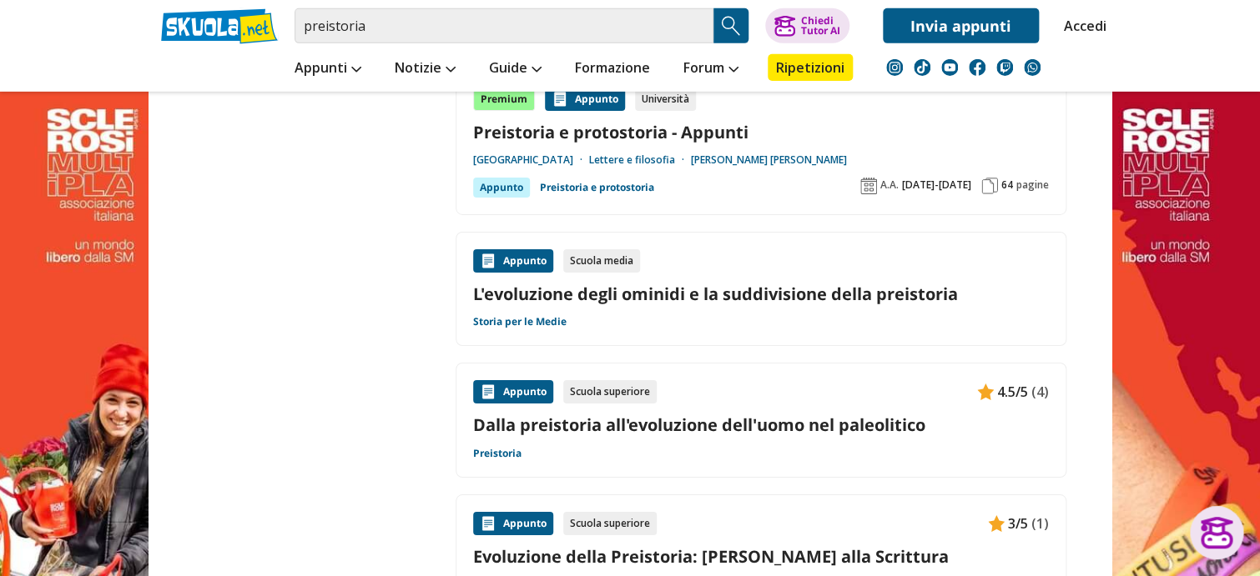  What do you see at coordinates (1018, 524) in the screenshot?
I see `span: 3/5` at bounding box center [1018, 524].